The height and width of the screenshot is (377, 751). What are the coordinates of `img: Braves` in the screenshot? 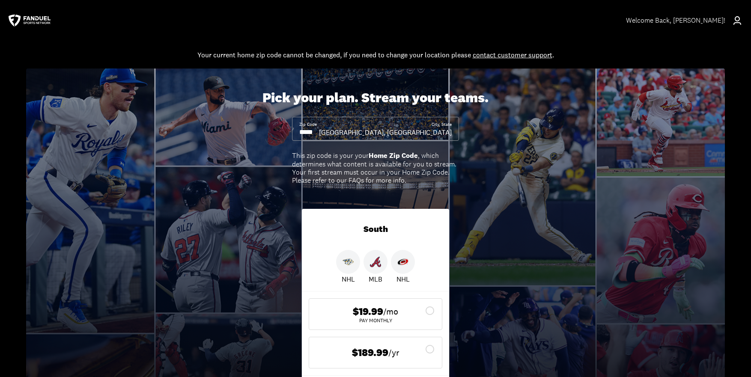 It's located at (375, 262).